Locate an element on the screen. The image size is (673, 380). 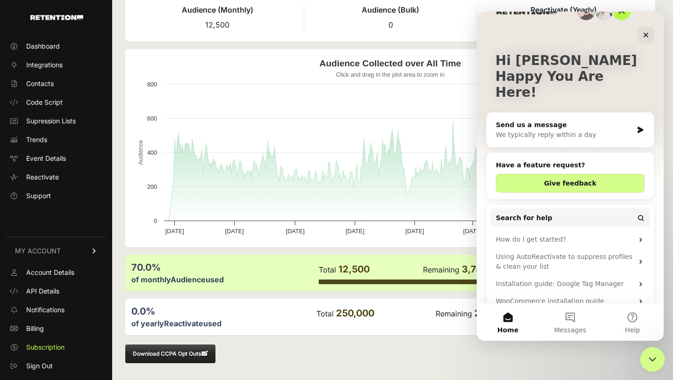
text: 400 is located at coordinates (152, 152).